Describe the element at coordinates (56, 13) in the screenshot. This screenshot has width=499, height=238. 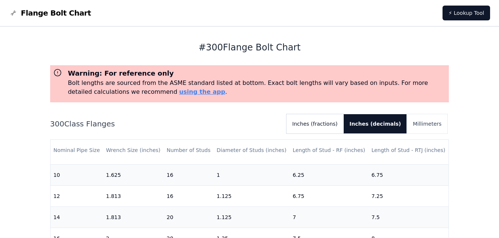
I see `span: Flange Bolt Chart` at that location.